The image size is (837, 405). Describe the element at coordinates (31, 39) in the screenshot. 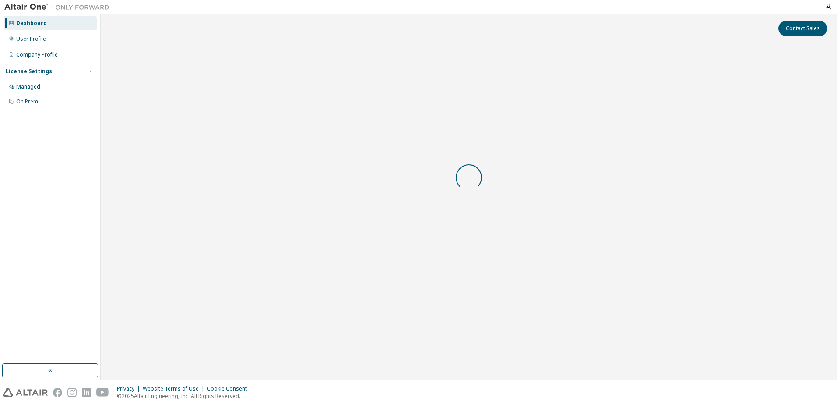

I see `div: User Profile` at that location.